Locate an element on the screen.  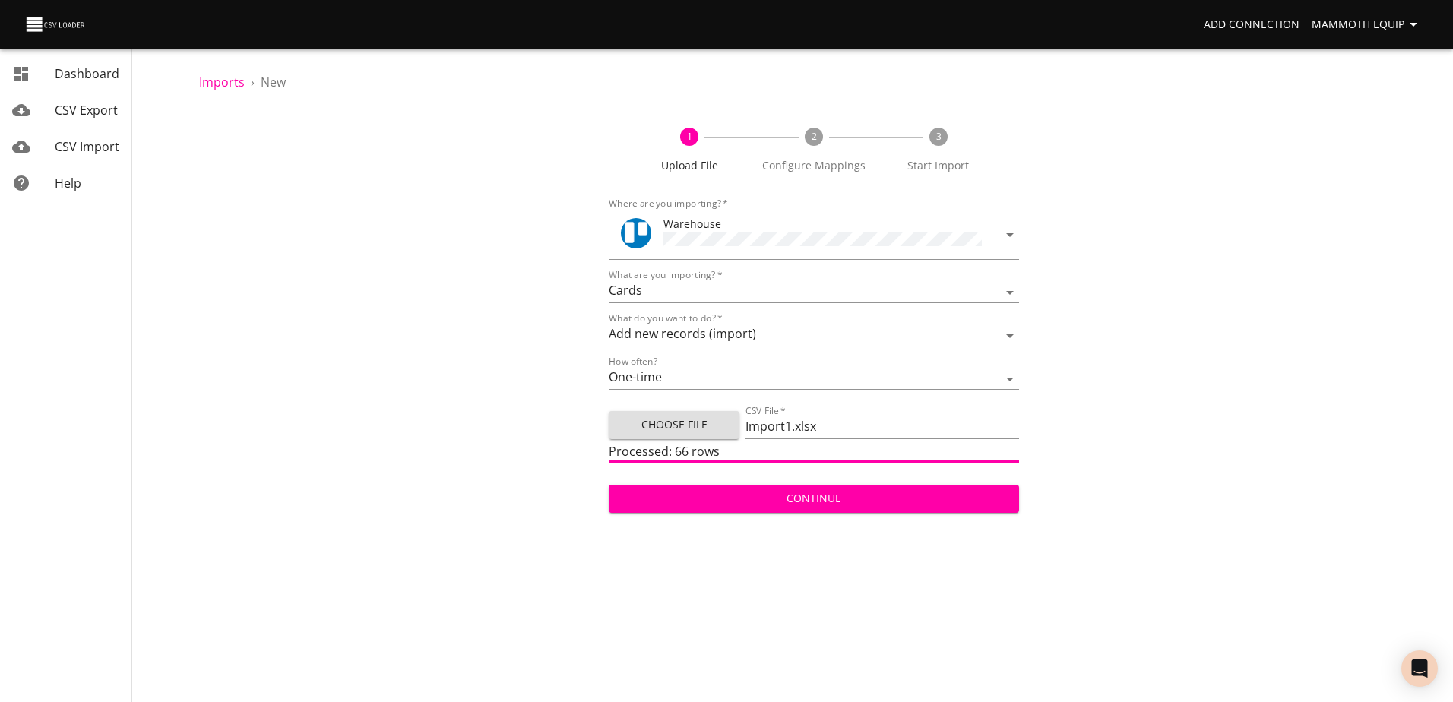
span: Warehouse is located at coordinates (692, 223).